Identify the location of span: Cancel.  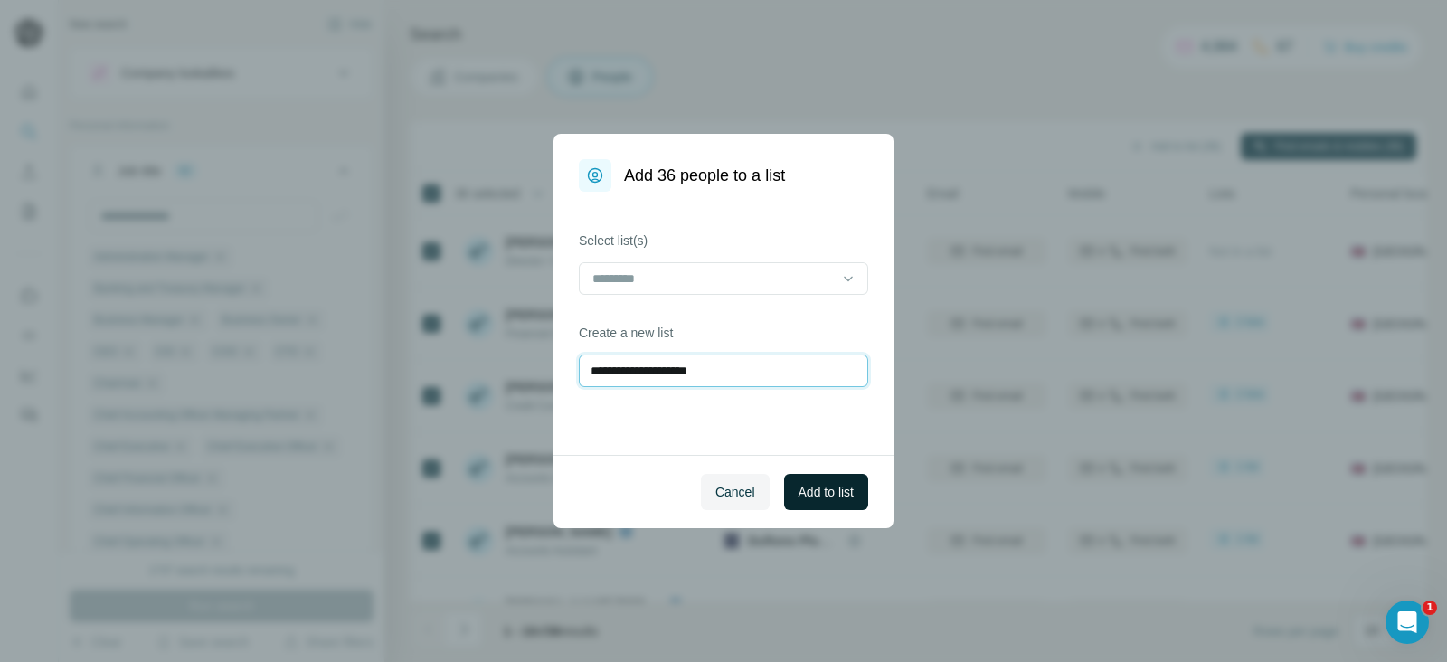
(735, 492).